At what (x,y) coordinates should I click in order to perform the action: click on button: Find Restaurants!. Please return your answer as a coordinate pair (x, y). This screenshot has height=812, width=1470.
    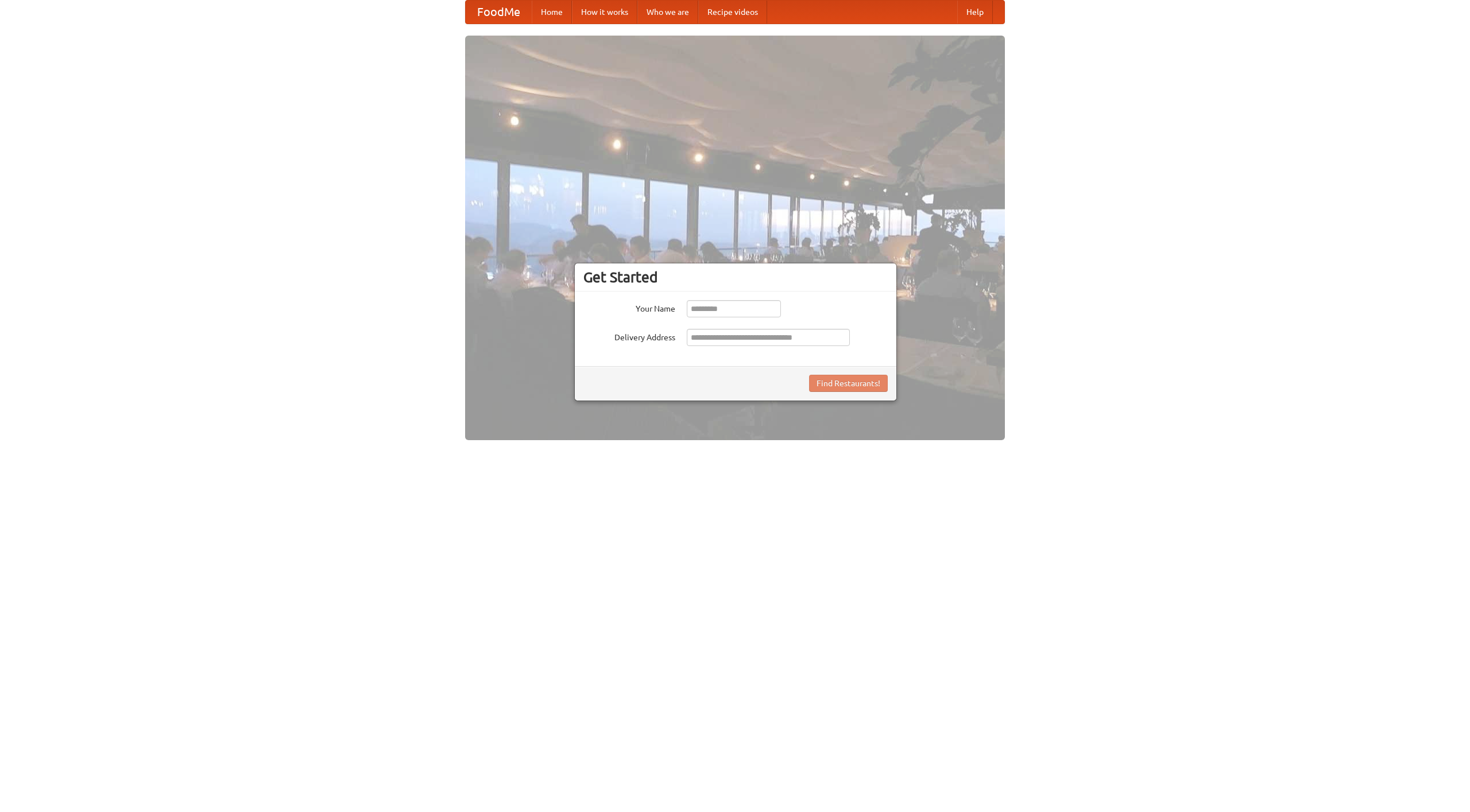
    Looking at the image, I should click on (848, 383).